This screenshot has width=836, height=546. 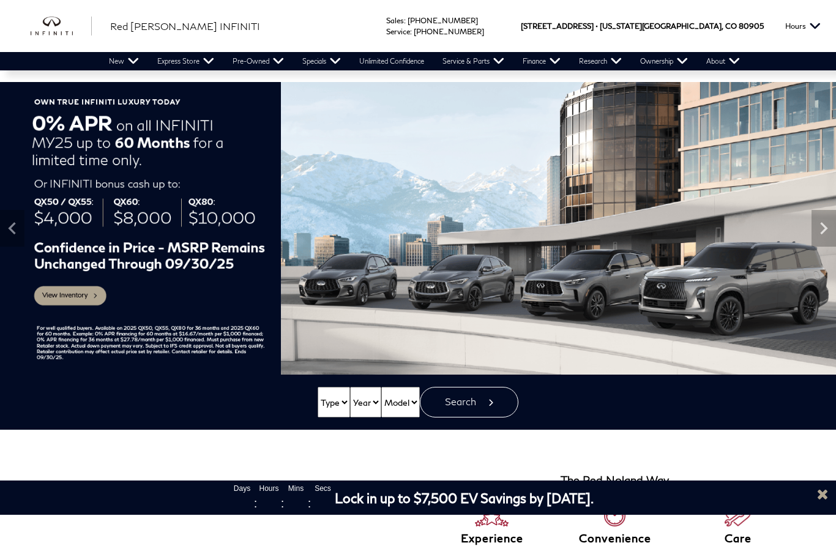 What do you see at coordinates (614, 480) in the screenshot?
I see `h3: The Red Noland Way` at bounding box center [614, 480].